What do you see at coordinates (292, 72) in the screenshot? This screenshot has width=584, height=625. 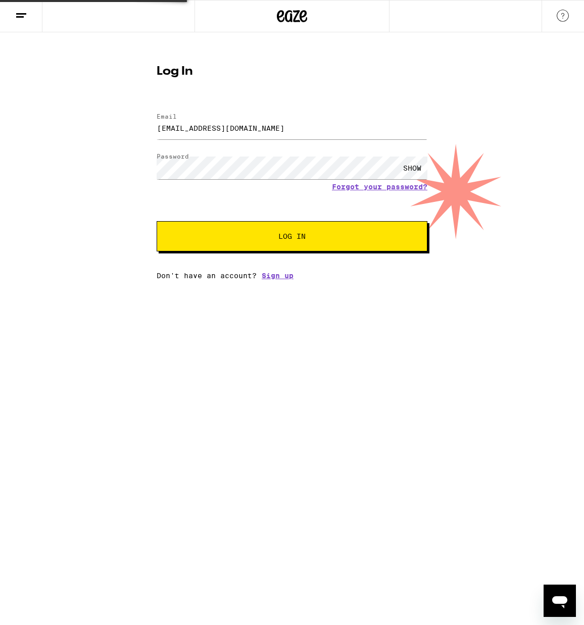 I see `h1: Log In` at bounding box center [292, 72].